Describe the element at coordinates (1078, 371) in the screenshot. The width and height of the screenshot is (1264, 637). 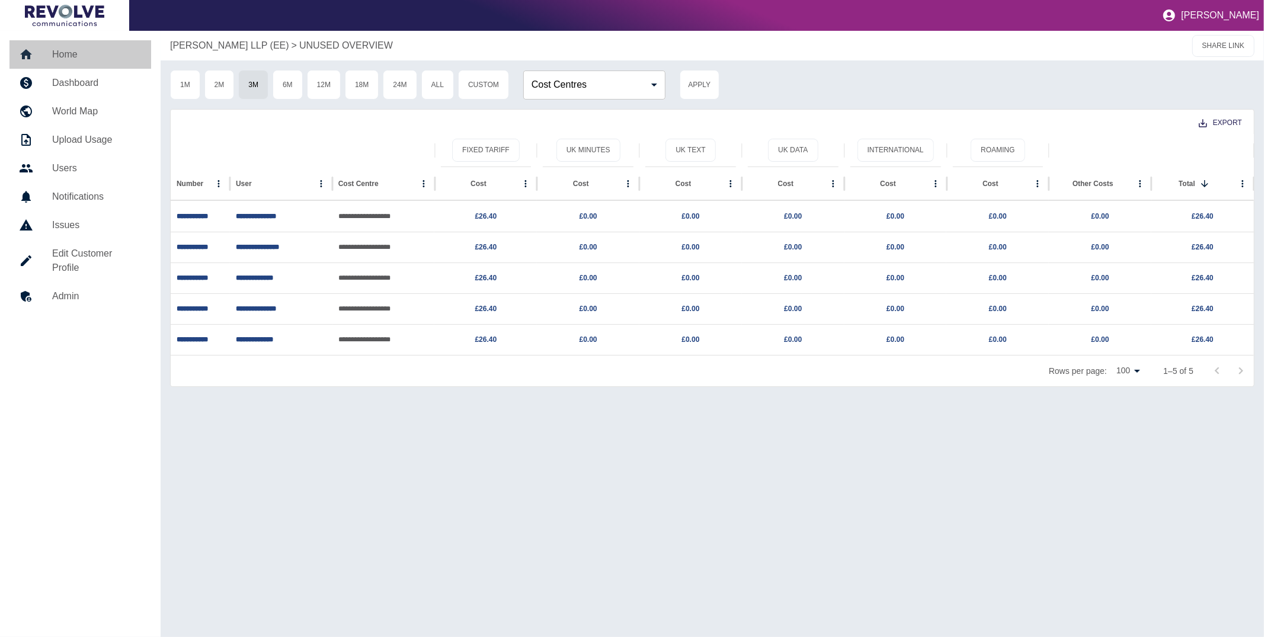
I see `p: Rows per page:` at that location.